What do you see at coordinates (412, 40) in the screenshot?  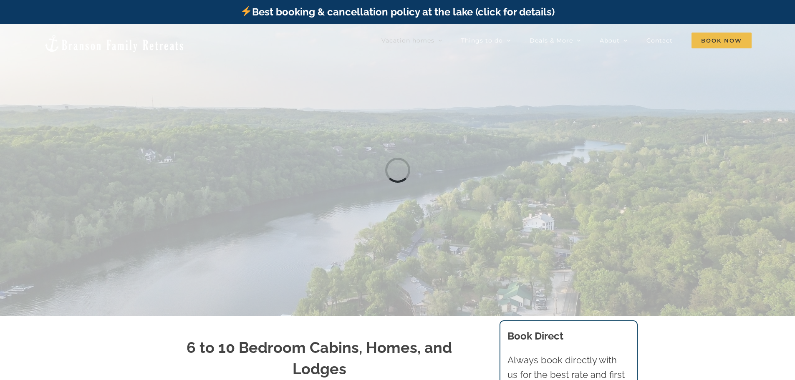 I see `a: Vacation homes` at bounding box center [412, 40].